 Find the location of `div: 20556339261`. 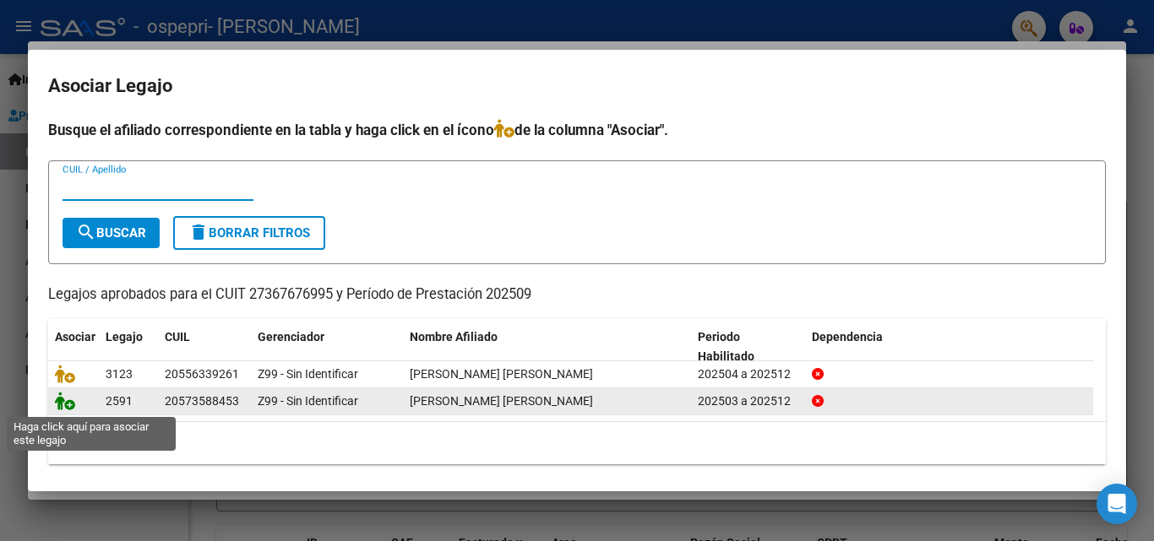

div: 20556339261 is located at coordinates (202, 374).